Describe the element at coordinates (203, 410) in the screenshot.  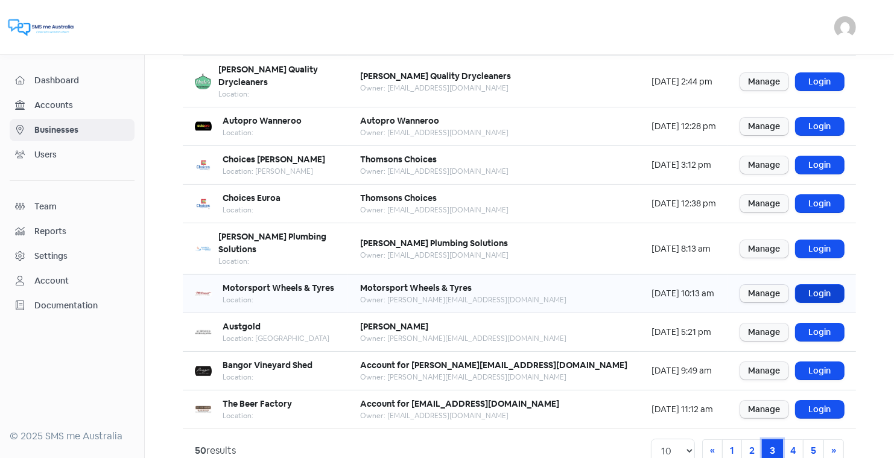
I see `img: 5e8eb129-3c18-4ee8-9995-628611e93e83-250x250.png` at that location.